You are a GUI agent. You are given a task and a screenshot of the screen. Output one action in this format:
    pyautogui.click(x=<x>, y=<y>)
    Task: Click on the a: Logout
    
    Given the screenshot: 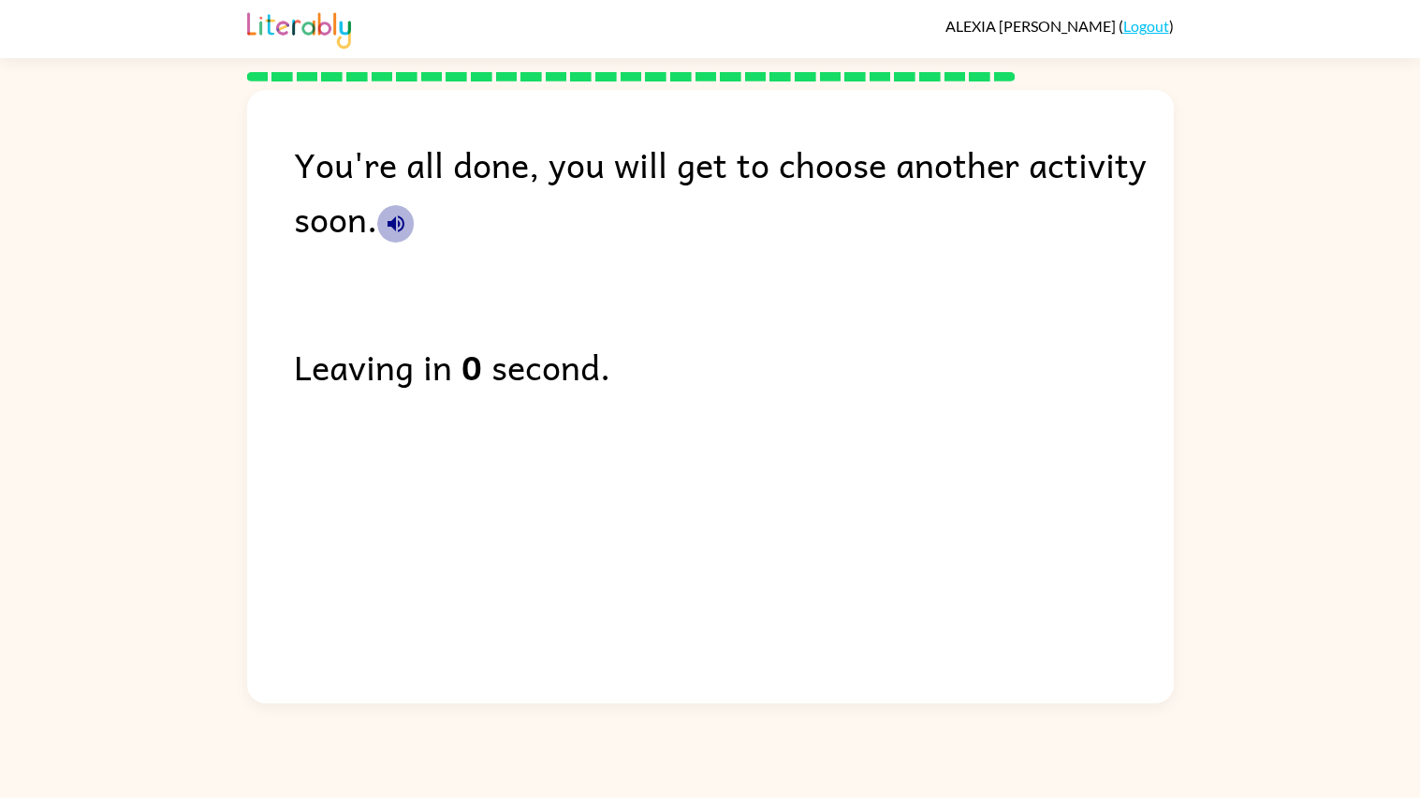 What is the action you would take?
    pyautogui.click(x=1146, y=25)
    